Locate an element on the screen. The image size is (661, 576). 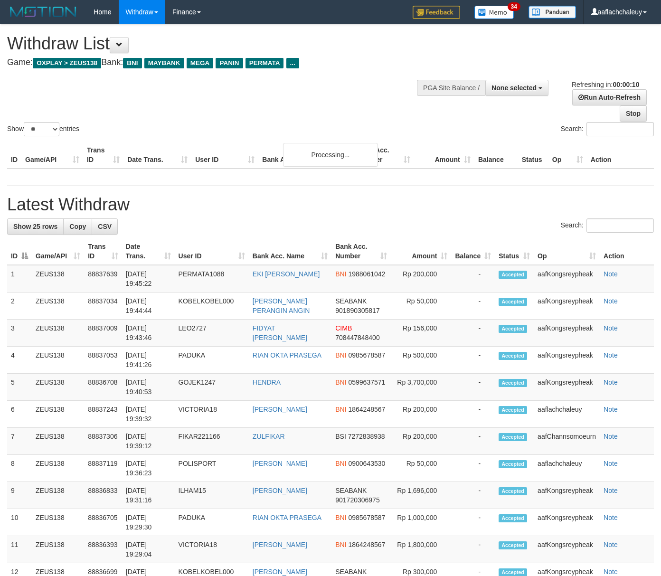
td: aafChannsomoeurn is located at coordinates (567, 441).